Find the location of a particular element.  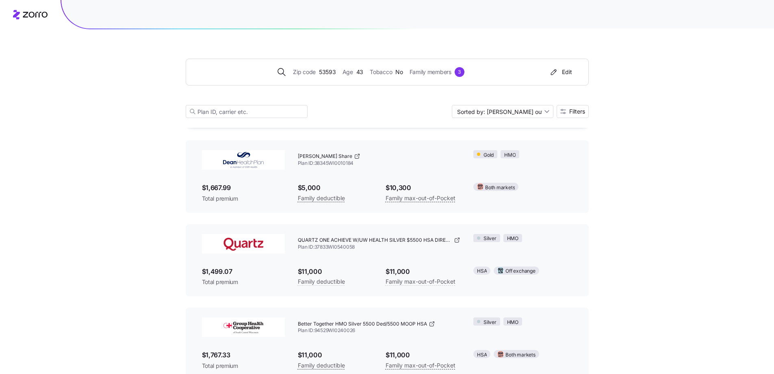

div: 3 is located at coordinates (460, 72).